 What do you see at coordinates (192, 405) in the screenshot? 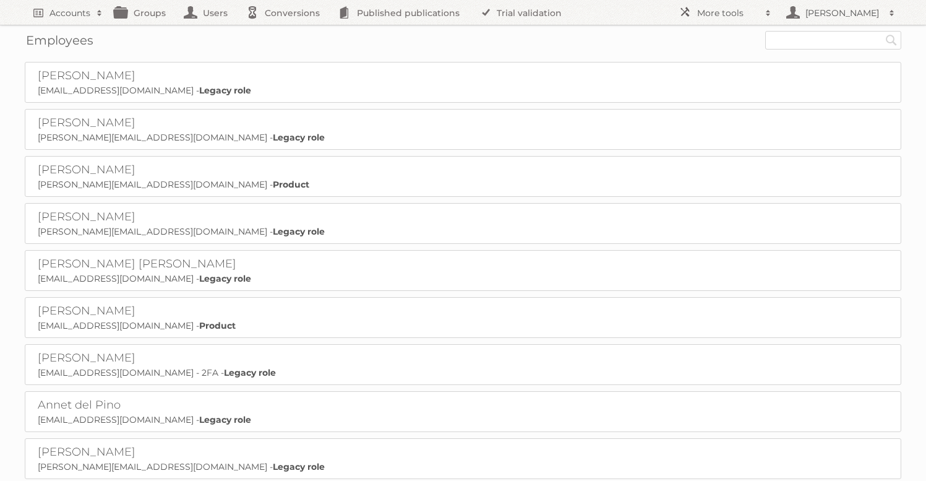
I see `h2: Annet del Pino` at bounding box center [192, 405].